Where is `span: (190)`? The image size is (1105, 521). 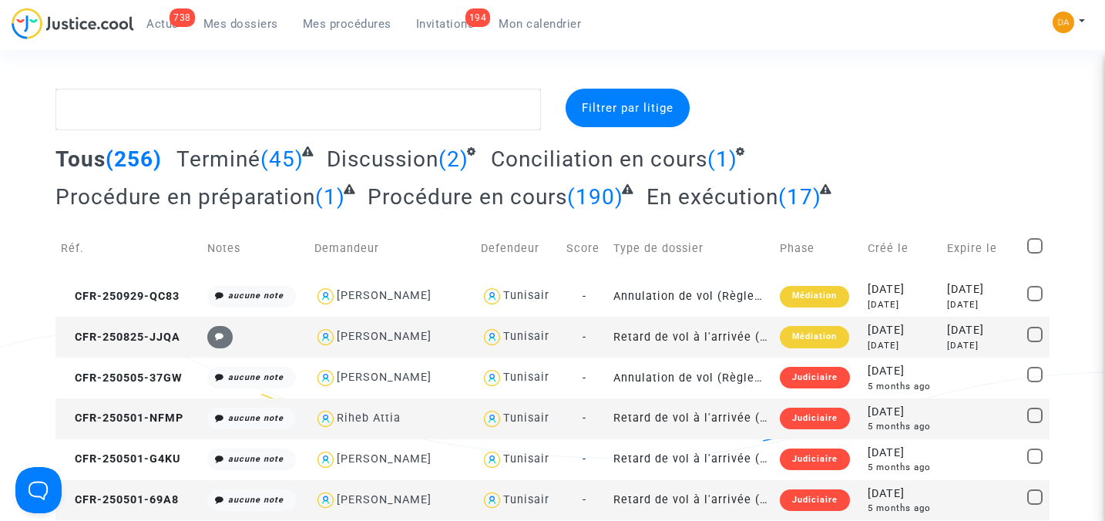 span: (190) is located at coordinates (595, 197).